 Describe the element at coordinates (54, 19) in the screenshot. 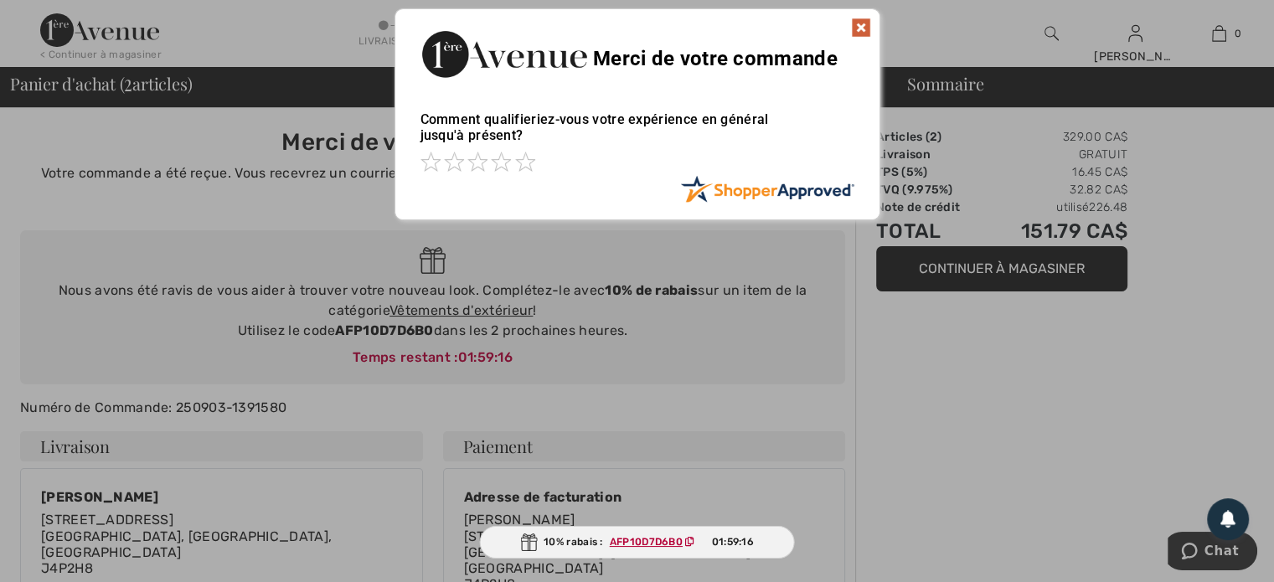

I see `span: Chat` at that location.